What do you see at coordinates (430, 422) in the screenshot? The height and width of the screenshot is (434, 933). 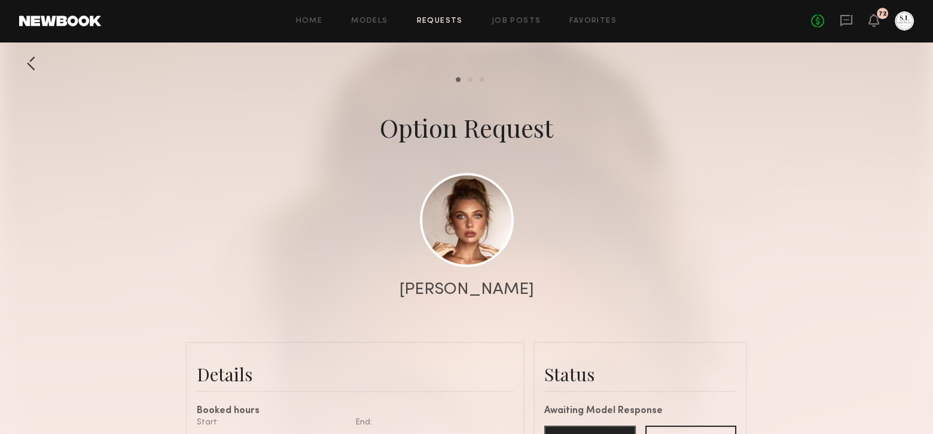 I see `div: End:` at bounding box center [430, 422].